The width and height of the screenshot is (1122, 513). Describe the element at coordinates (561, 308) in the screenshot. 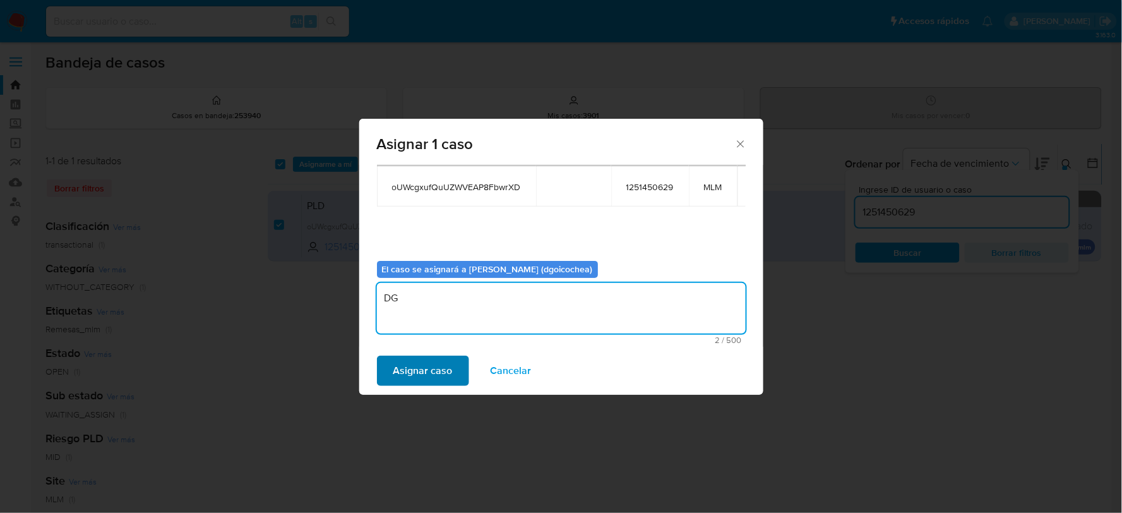

I see `textarea: DG` at that location.